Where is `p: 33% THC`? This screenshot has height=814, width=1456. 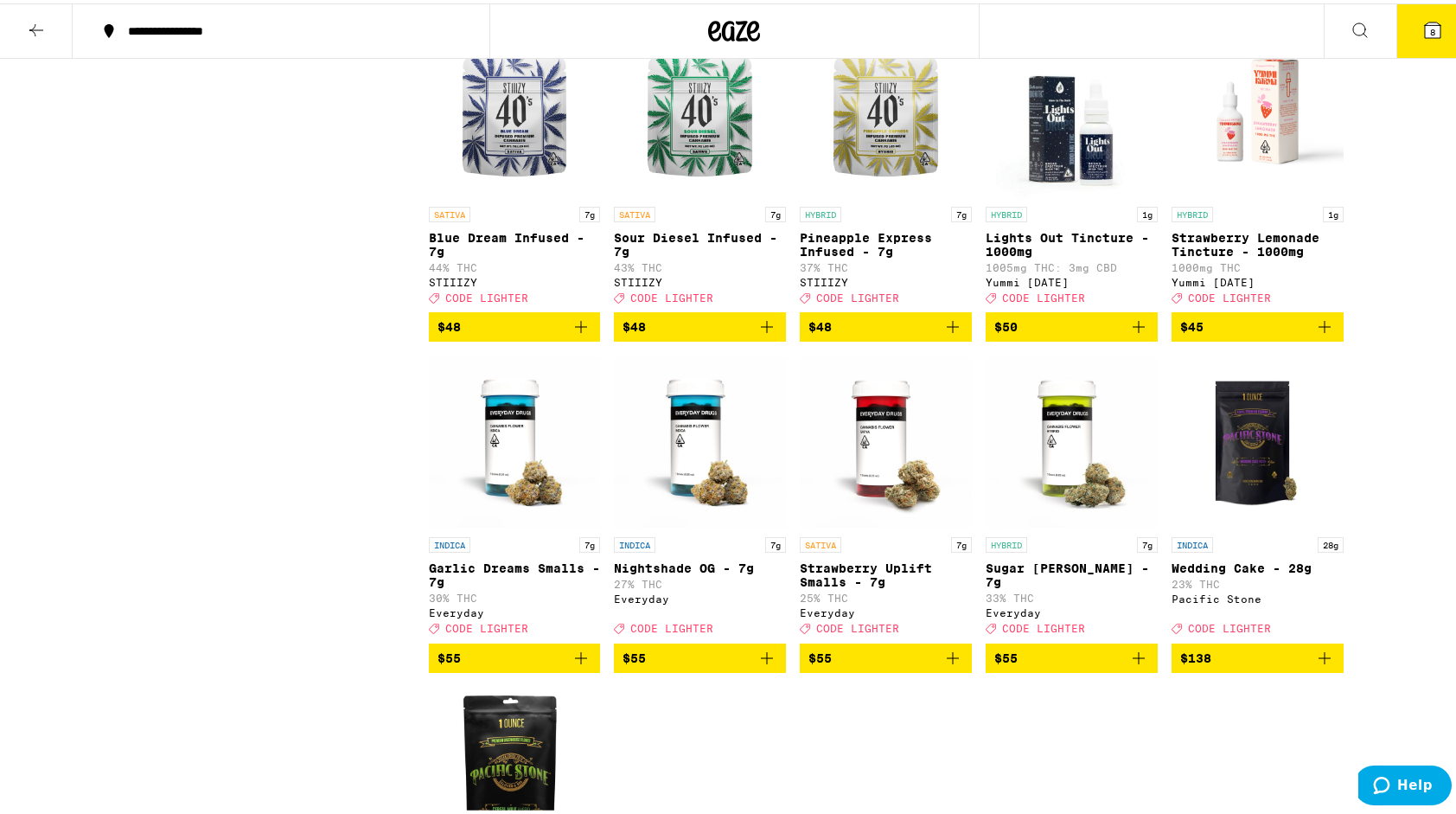
p: 33% THC is located at coordinates (1071, 594).